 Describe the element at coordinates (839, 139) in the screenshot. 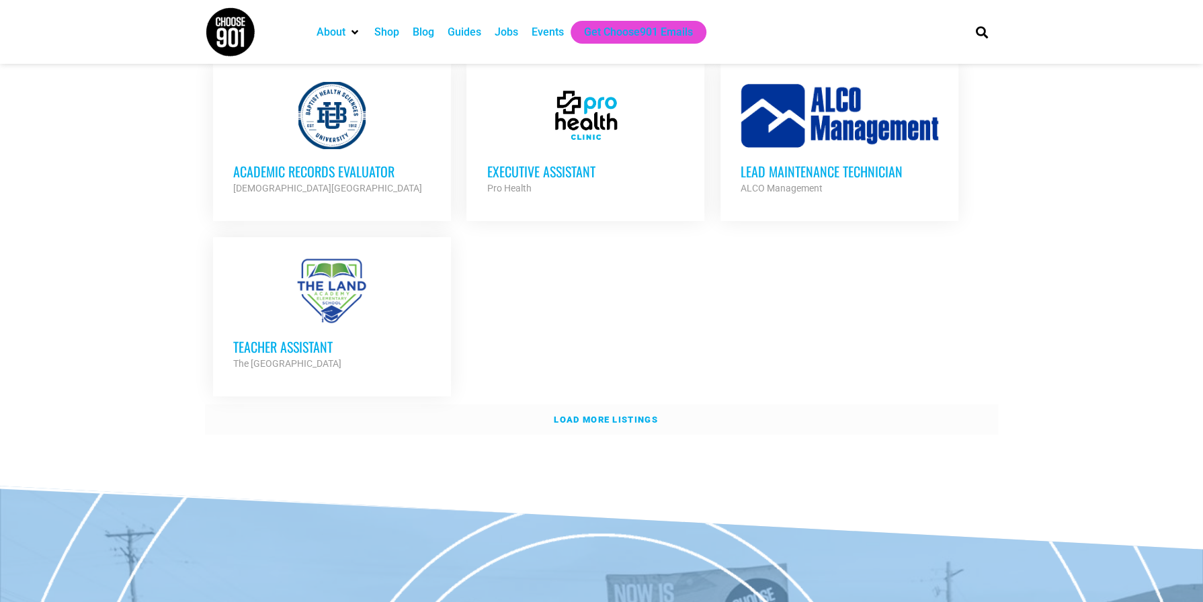

I see `a: Lead Maintenance Technician ALCO Management` at that location.